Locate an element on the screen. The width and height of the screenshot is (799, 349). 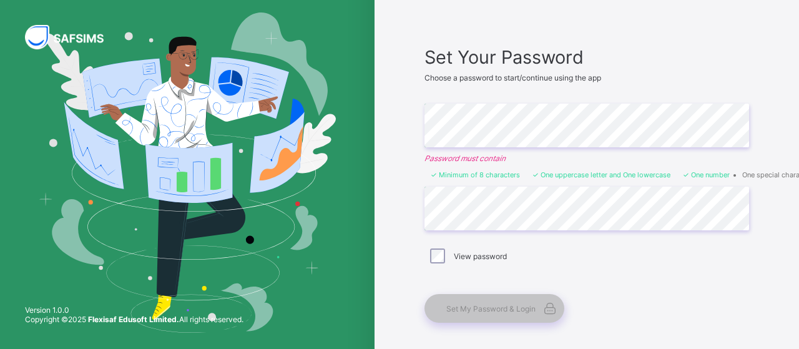
img: SAFSIMS Logo is located at coordinates (72, 37).